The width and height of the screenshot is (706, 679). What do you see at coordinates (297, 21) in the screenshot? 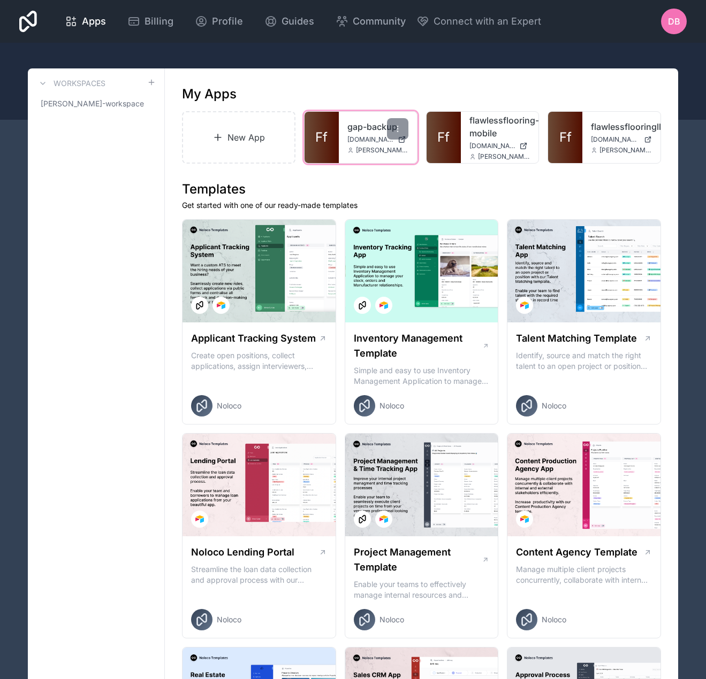
I see `span: Guides` at bounding box center [297, 21].